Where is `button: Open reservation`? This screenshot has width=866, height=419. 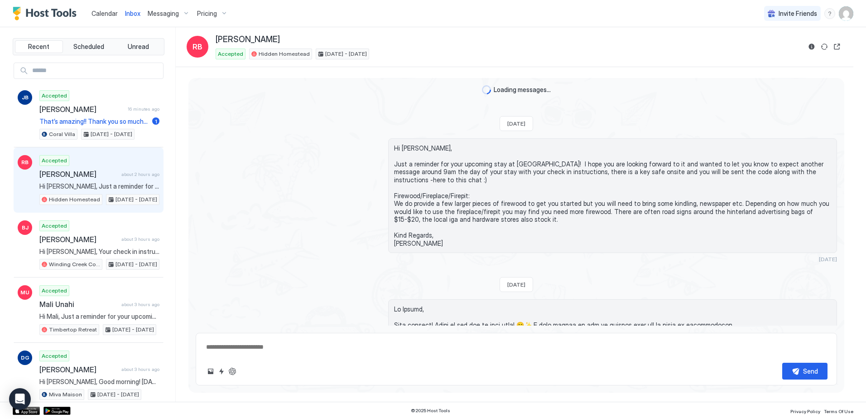
button: Open reservation is located at coordinates (837, 47).